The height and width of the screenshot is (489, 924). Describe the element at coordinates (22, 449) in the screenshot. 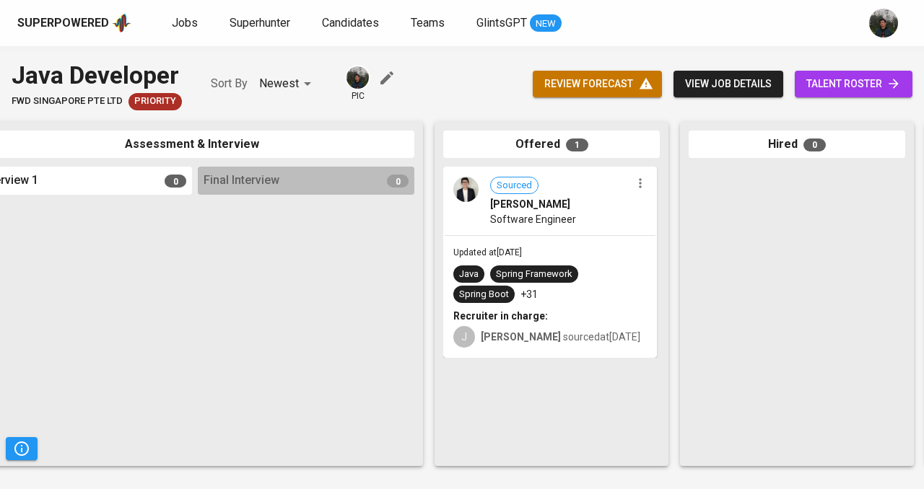

I see `button: Pipeline Triggers` at that location.